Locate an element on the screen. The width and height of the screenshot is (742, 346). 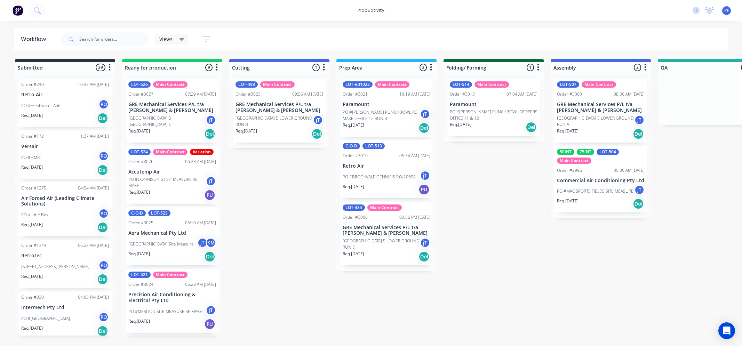
div: Order #1344 is located at coordinates (34, 246).